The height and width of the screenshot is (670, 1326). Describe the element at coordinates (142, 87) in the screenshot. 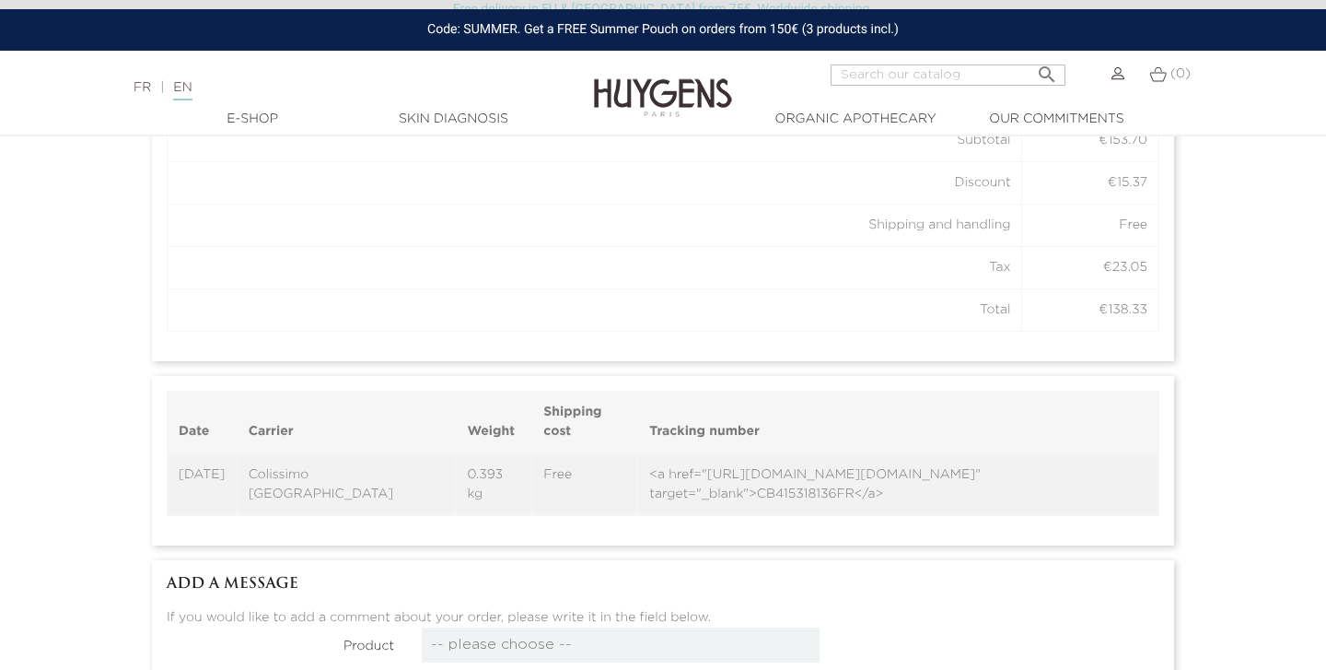

I see `a: FR` at that location.